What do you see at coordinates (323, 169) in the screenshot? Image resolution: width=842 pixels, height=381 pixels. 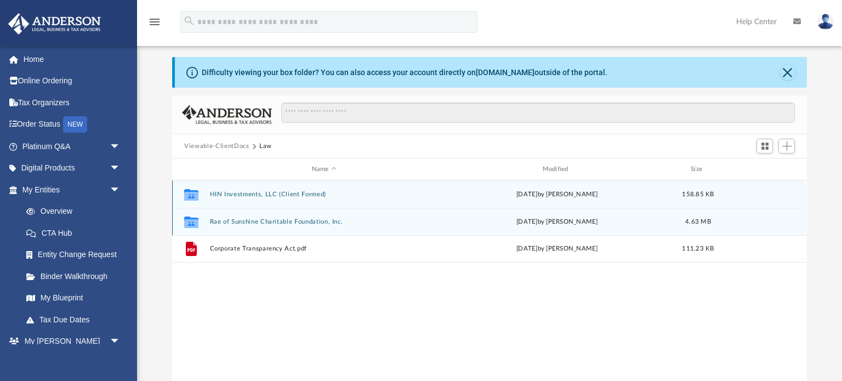 I see `div: Name` at bounding box center [323, 169].